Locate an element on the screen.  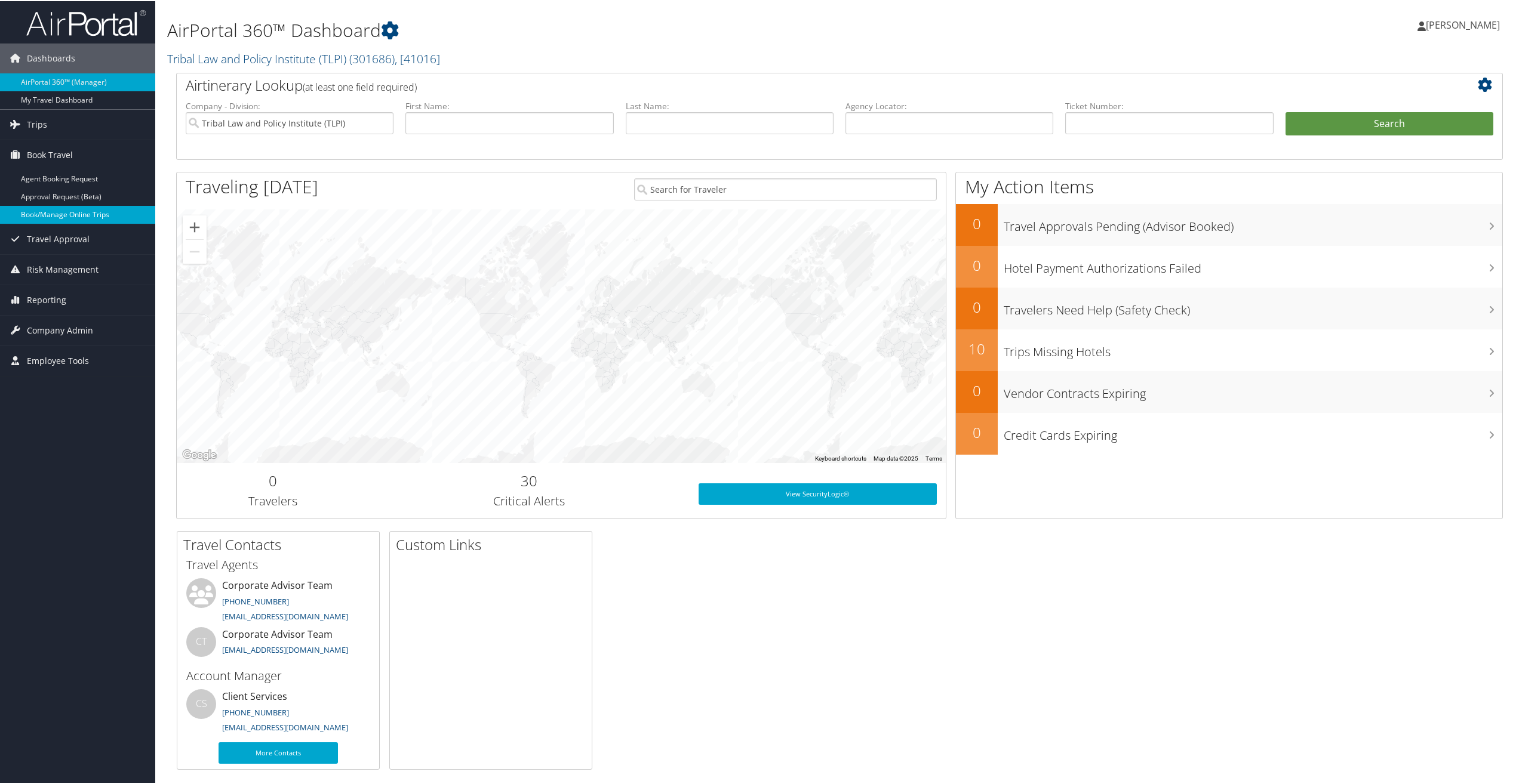
h3: Critical Alerts is located at coordinates (529, 500).